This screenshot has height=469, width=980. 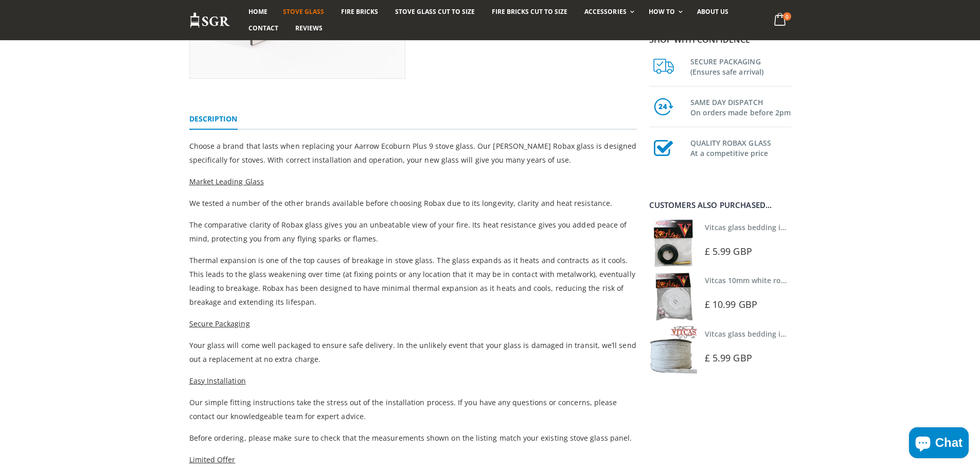 What do you see at coordinates (360, 12) in the screenshot?
I see `a: Fire Bricks` at bounding box center [360, 12].